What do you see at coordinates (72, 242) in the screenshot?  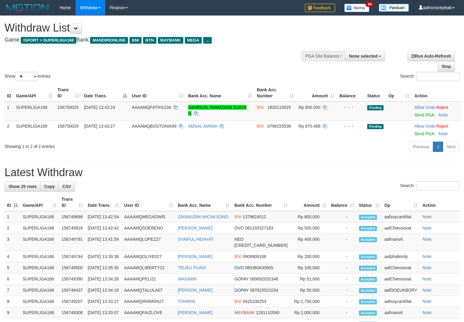 I see `td: 156749791` at bounding box center [72, 242].